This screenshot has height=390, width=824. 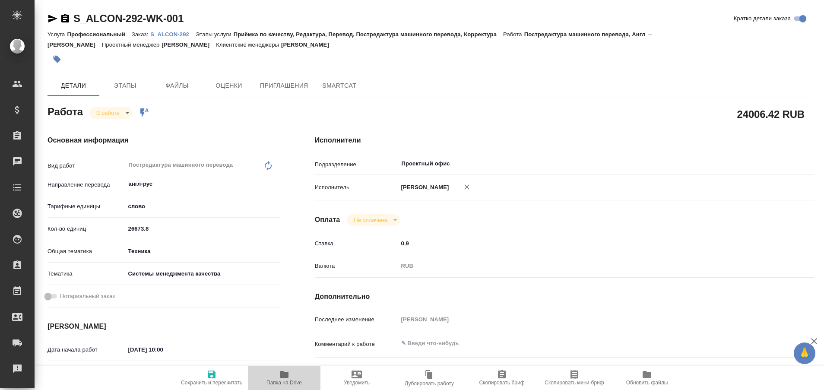 I want to click on button: Скопировать ссылку для ЯМессенджера, so click(x=53, y=19).